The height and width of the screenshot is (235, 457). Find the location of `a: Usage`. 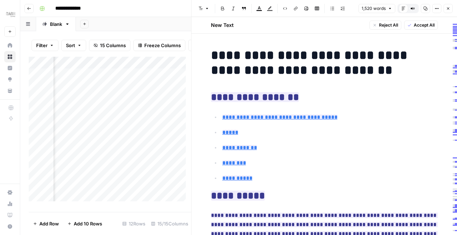

a: Usage is located at coordinates (10, 204).